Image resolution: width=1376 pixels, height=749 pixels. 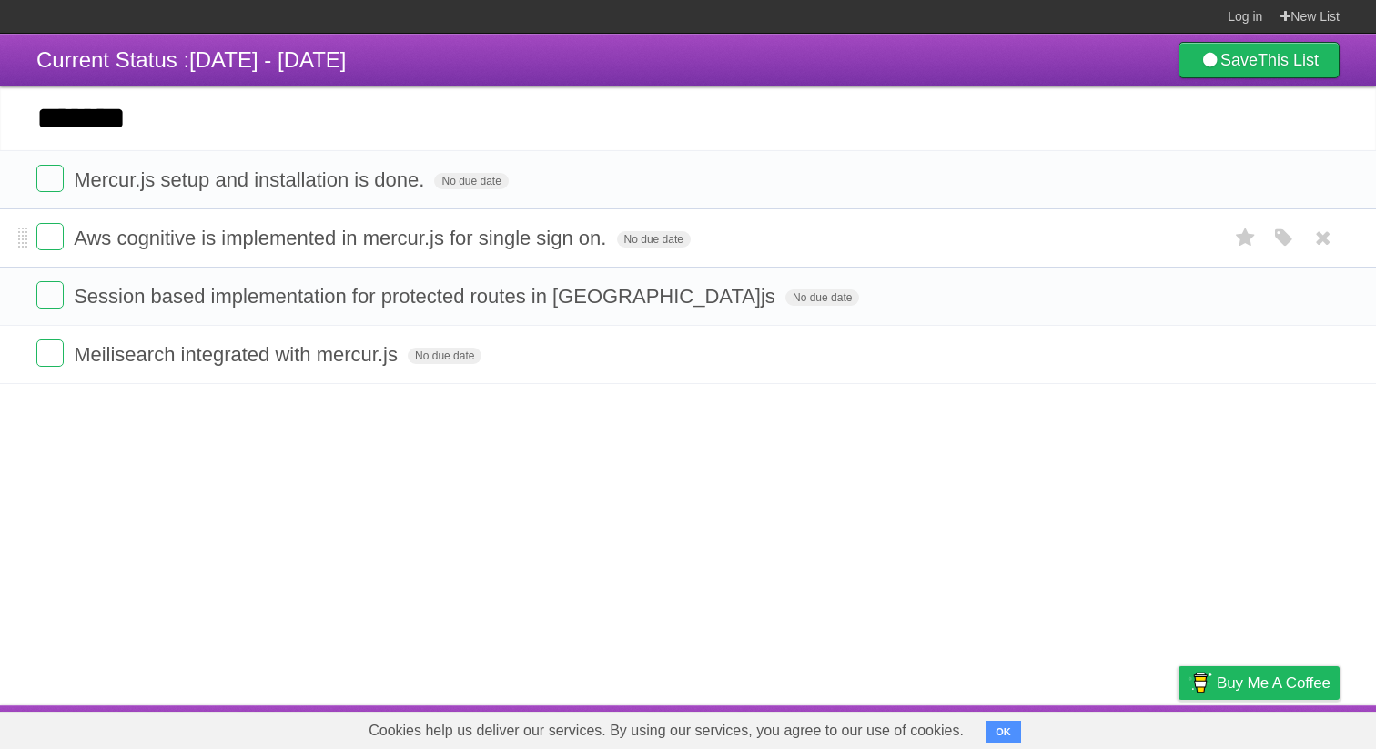 What do you see at coordinates (1246, 237) in the screenshot?
I see `label: Star task` at bounding box center [1246, 237].